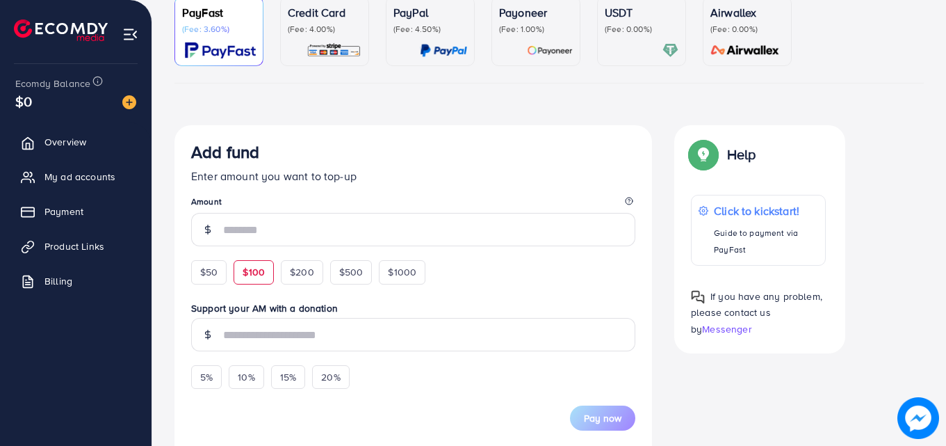 The width and height of the screenshot is (946, 446). What do you see at coordinates (76, 142) in the screenshot?
I see `a: Overview` at bounding box center [76, 142].